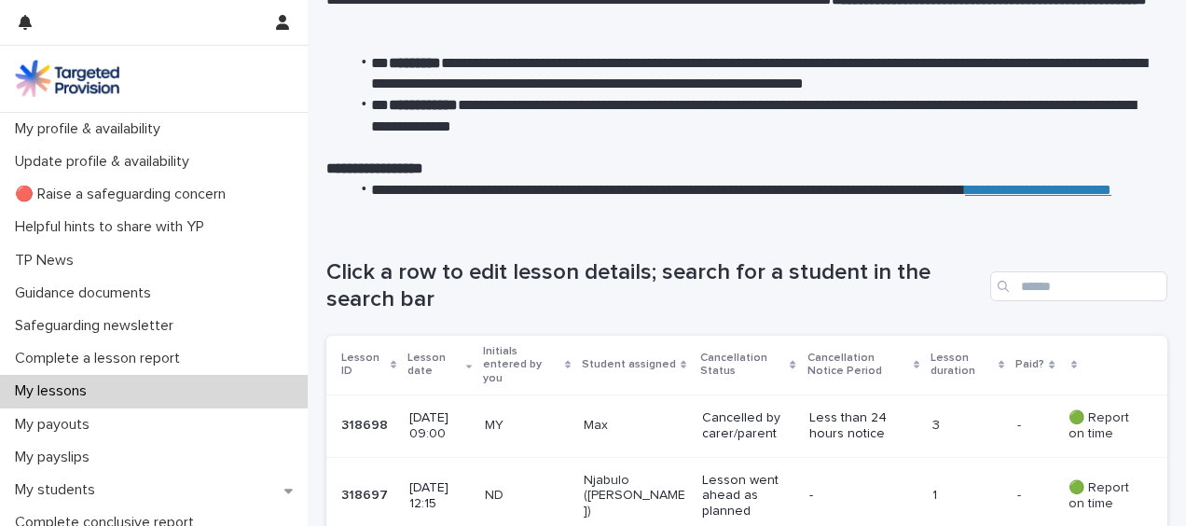 This screenshot has height=526, width=1186. Describe the element at coordinates (91, 129) in the screenshot. I see `p: My profile & availability` at that location.